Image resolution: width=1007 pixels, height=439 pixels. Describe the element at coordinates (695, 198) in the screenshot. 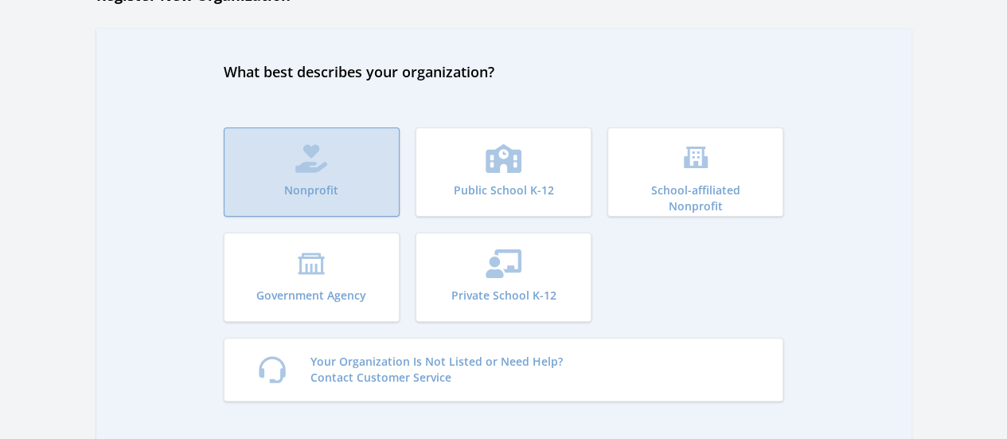

I see `p: School-affiliated Nonprofit` at that location.